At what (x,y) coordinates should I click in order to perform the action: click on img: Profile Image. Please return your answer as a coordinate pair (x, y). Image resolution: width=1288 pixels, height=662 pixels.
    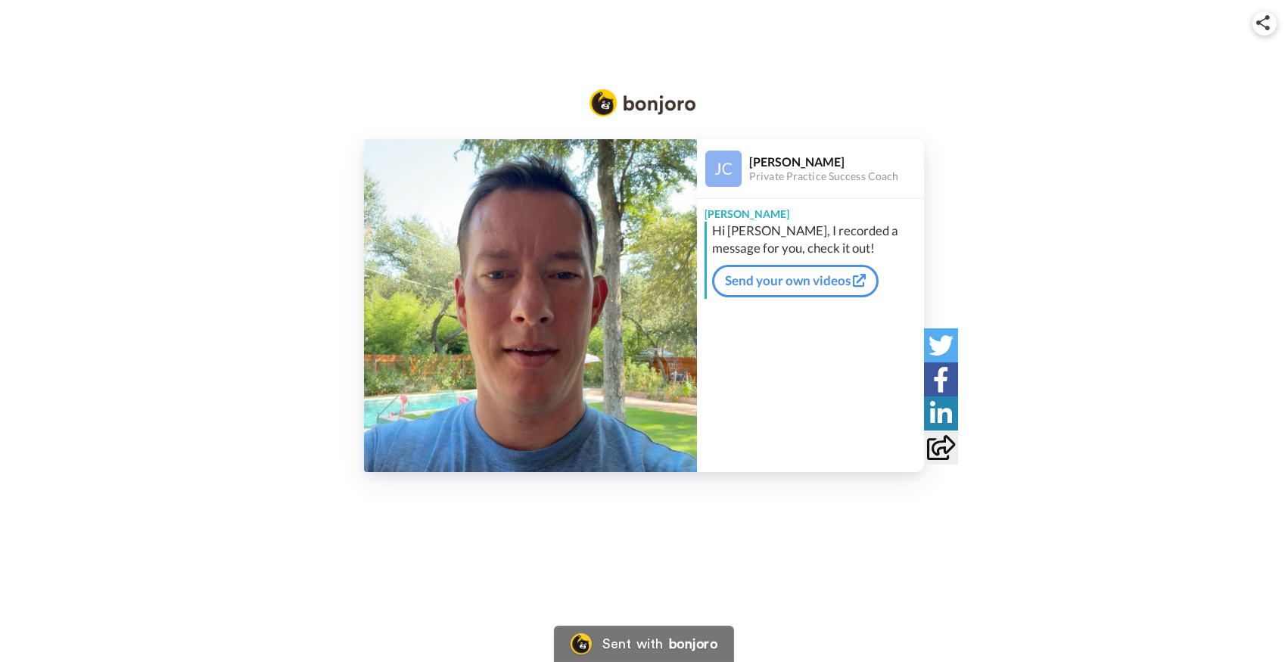
    Looking at the image, I should click on (723, 169).